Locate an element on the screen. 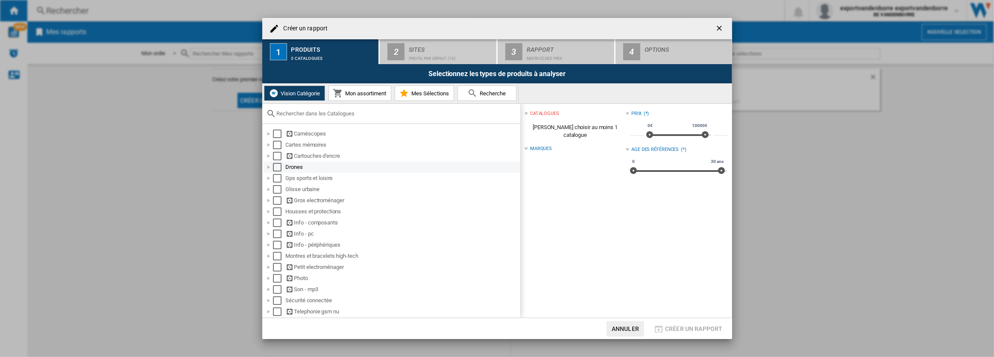 Image resolution: width=994 pixels, height=357 pixels. button: Vision Catégorie is located at coordinates (294, 93).